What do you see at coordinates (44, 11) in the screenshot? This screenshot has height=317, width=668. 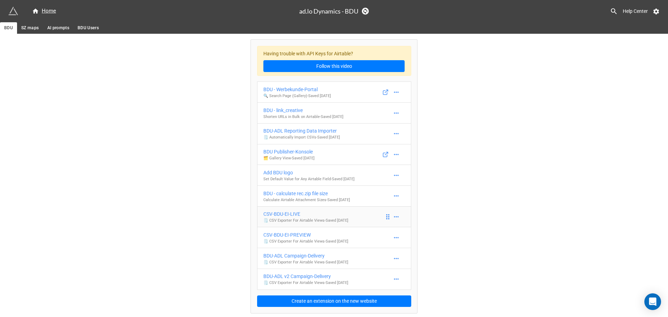 I see `a: Home` at bounding box center [44, 11].